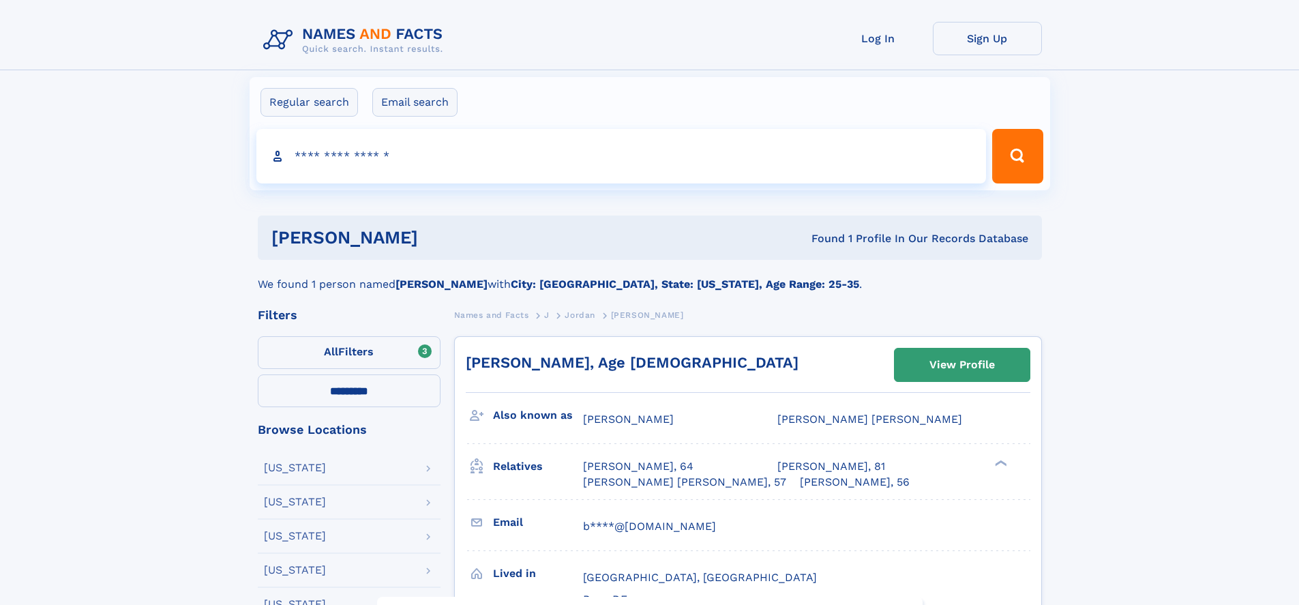 The image size is (1299, 605). What do you see at coordinates (962, 365) in the screenshot?
I see `a: View Profile` at bounding box center [962, 365].